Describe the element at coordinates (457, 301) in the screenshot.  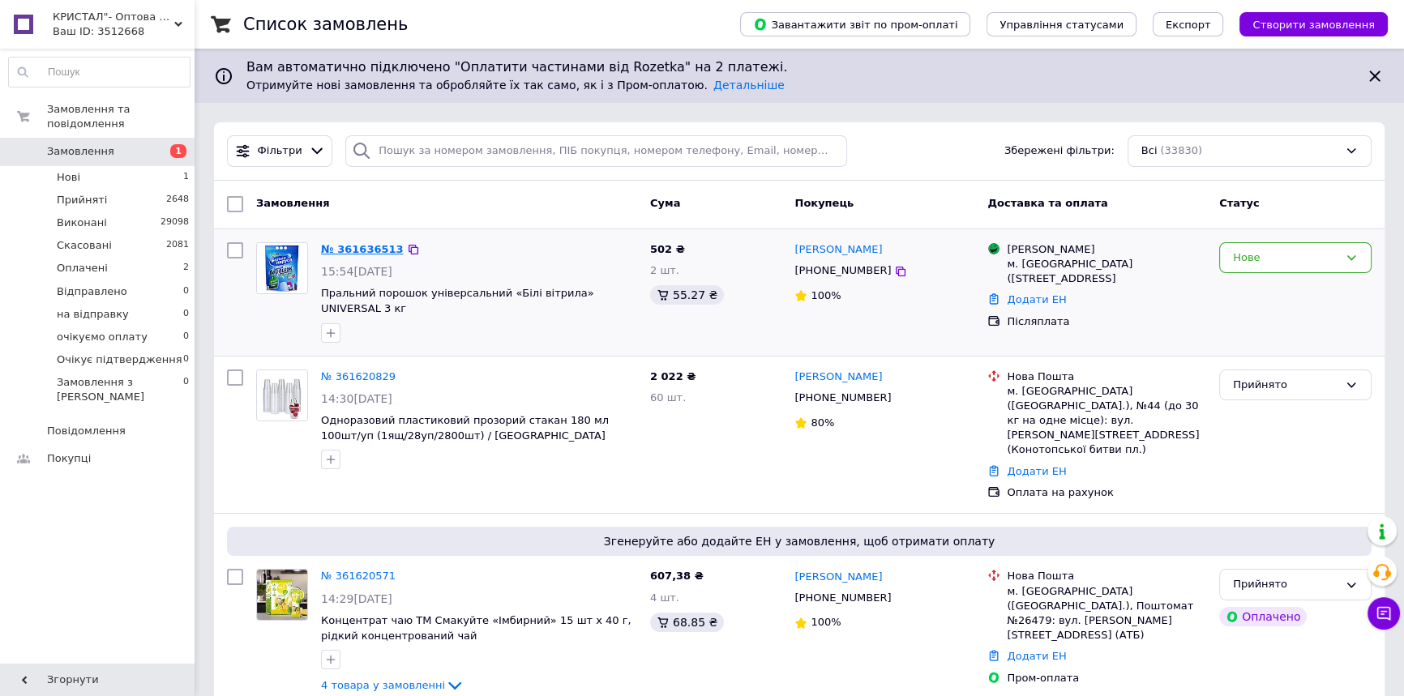
I see `a: Пральний порошок універсальний «Білі вітрила» UNIVERSAL 3 кг` at that location.